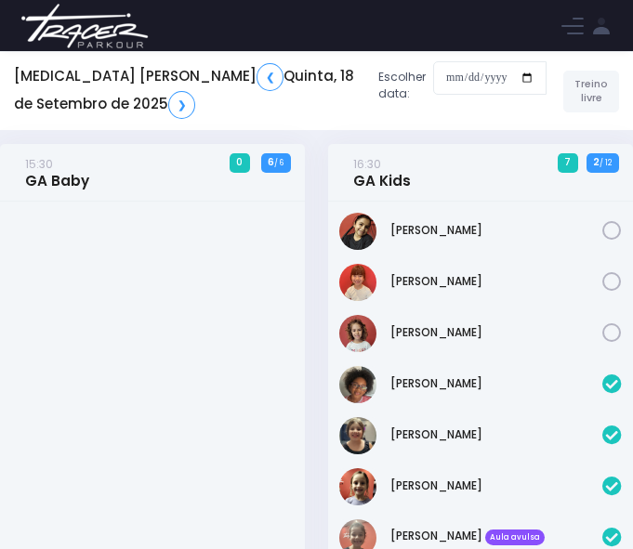 This screenshot has height=549, width=633. Describe the element at coordinates (358, 334) in the screenshot. I see `img: Nina Diniz Scatena Alves` at that location.